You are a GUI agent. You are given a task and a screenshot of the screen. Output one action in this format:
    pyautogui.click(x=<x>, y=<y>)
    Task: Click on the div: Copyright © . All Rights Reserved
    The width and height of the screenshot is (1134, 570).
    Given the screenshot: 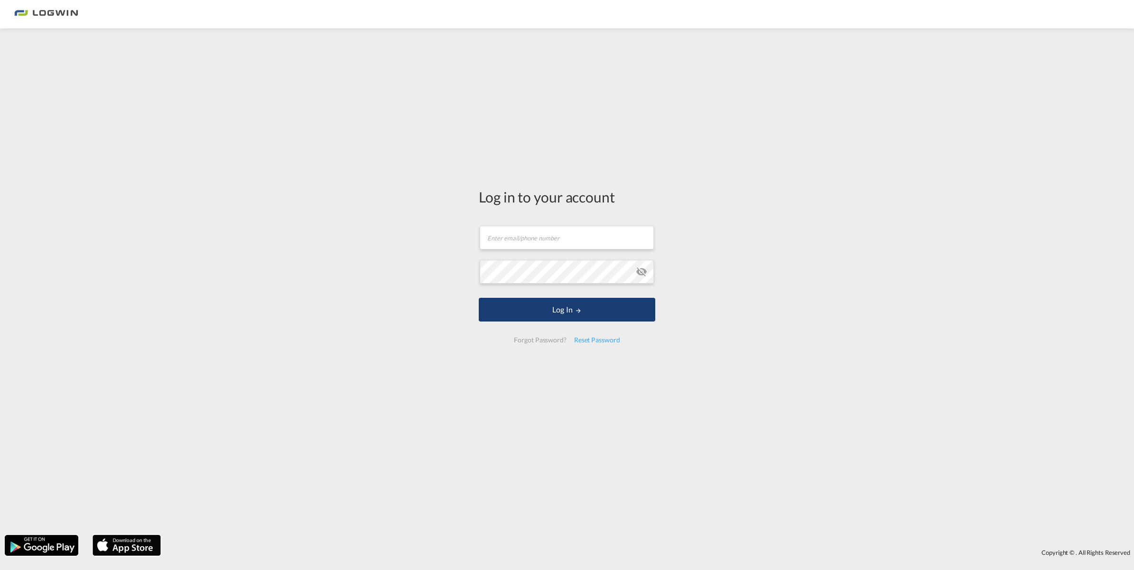 What is the action you would take?
    pyautogui.click(x=650, y=553)
    